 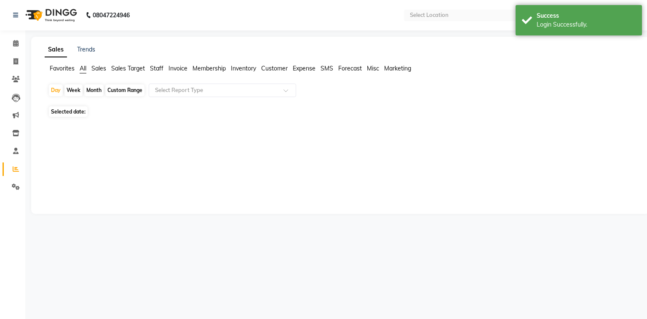 What do you see at coordinates (586, 16) in the screenshot?
I see `div: Success` at bounding box center [586, 16].